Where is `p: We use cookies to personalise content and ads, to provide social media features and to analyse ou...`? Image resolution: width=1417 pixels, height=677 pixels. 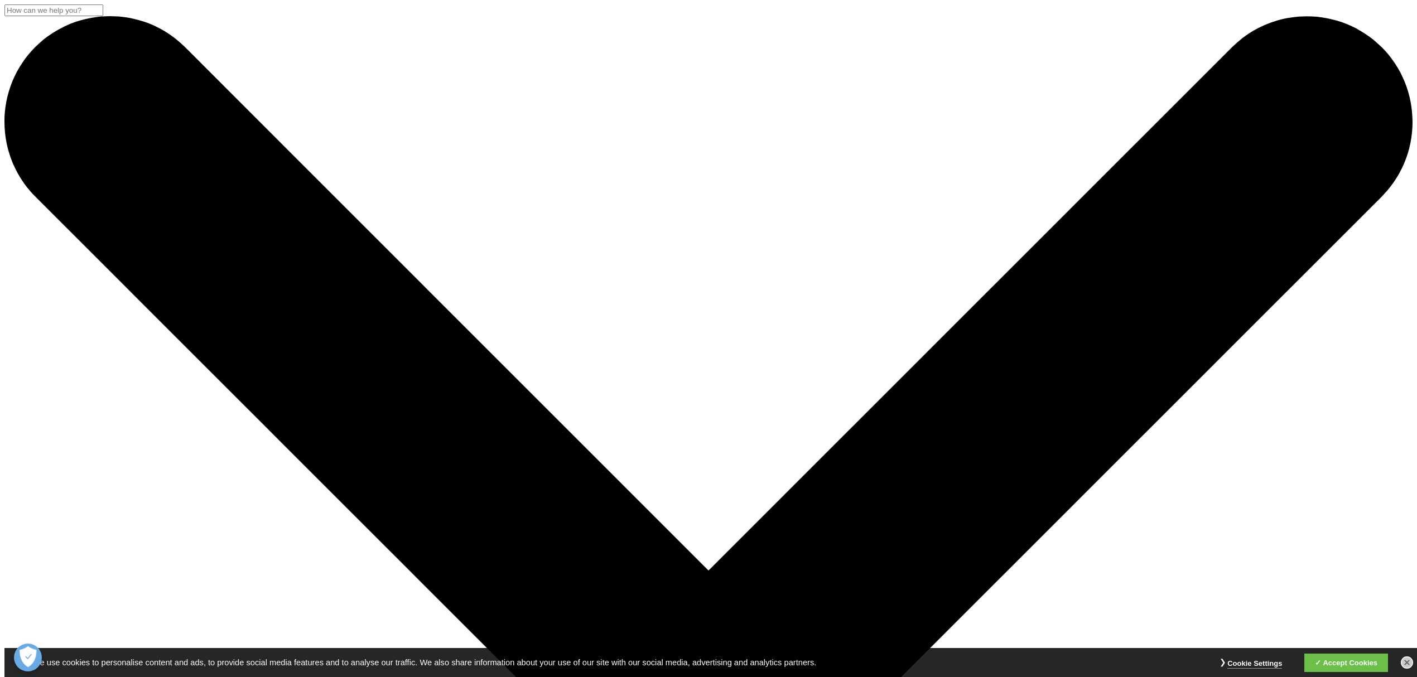
p: We use cookies to personalise content and ads, to provide social media features and to analyse ou... is located at coordinates (601, 664).